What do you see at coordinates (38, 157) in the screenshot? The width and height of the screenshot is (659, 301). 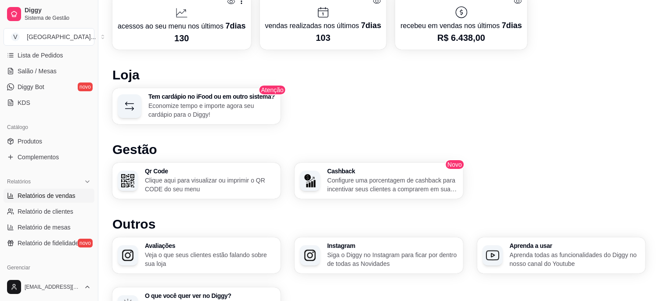 I see `span: Complementos` at bounding box center [38, 157].